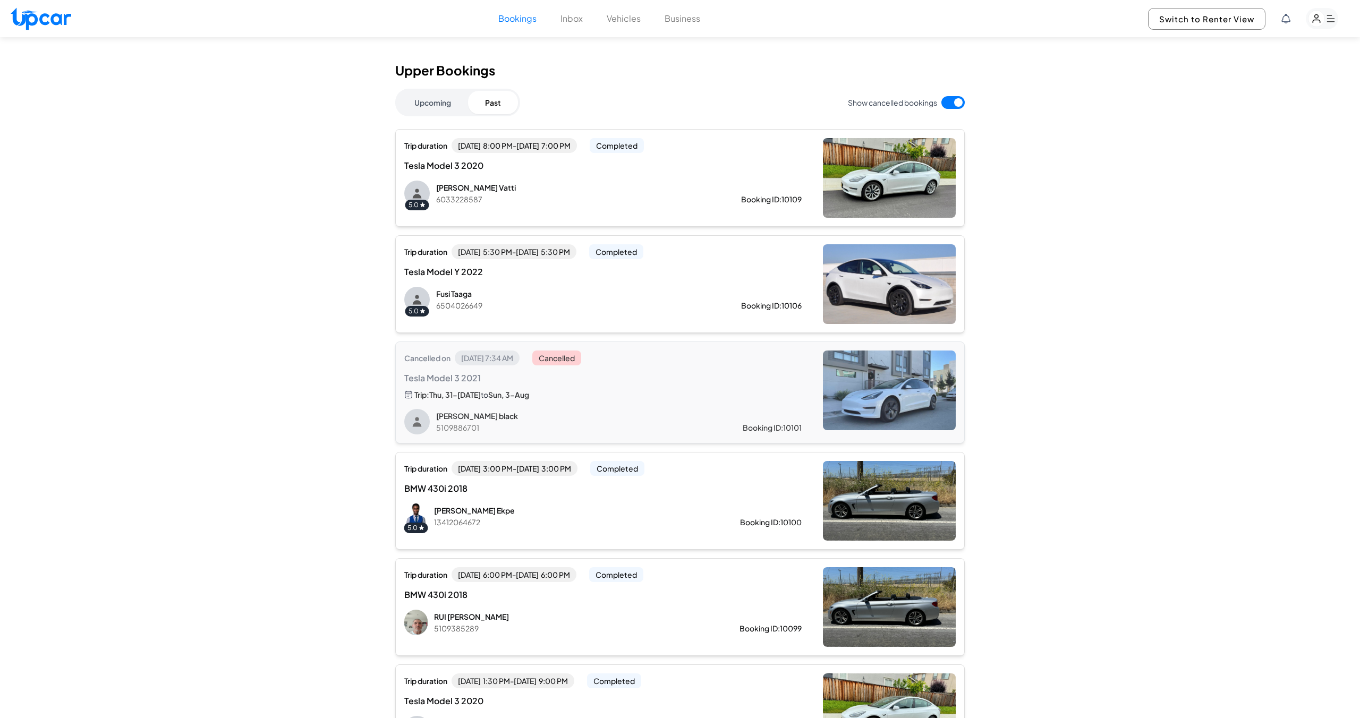 This screenshot has width=1360, height=718. Describe the element at coordinates (572, 294) in the screenshot. I see `p: Fusi Taaga` at that location.